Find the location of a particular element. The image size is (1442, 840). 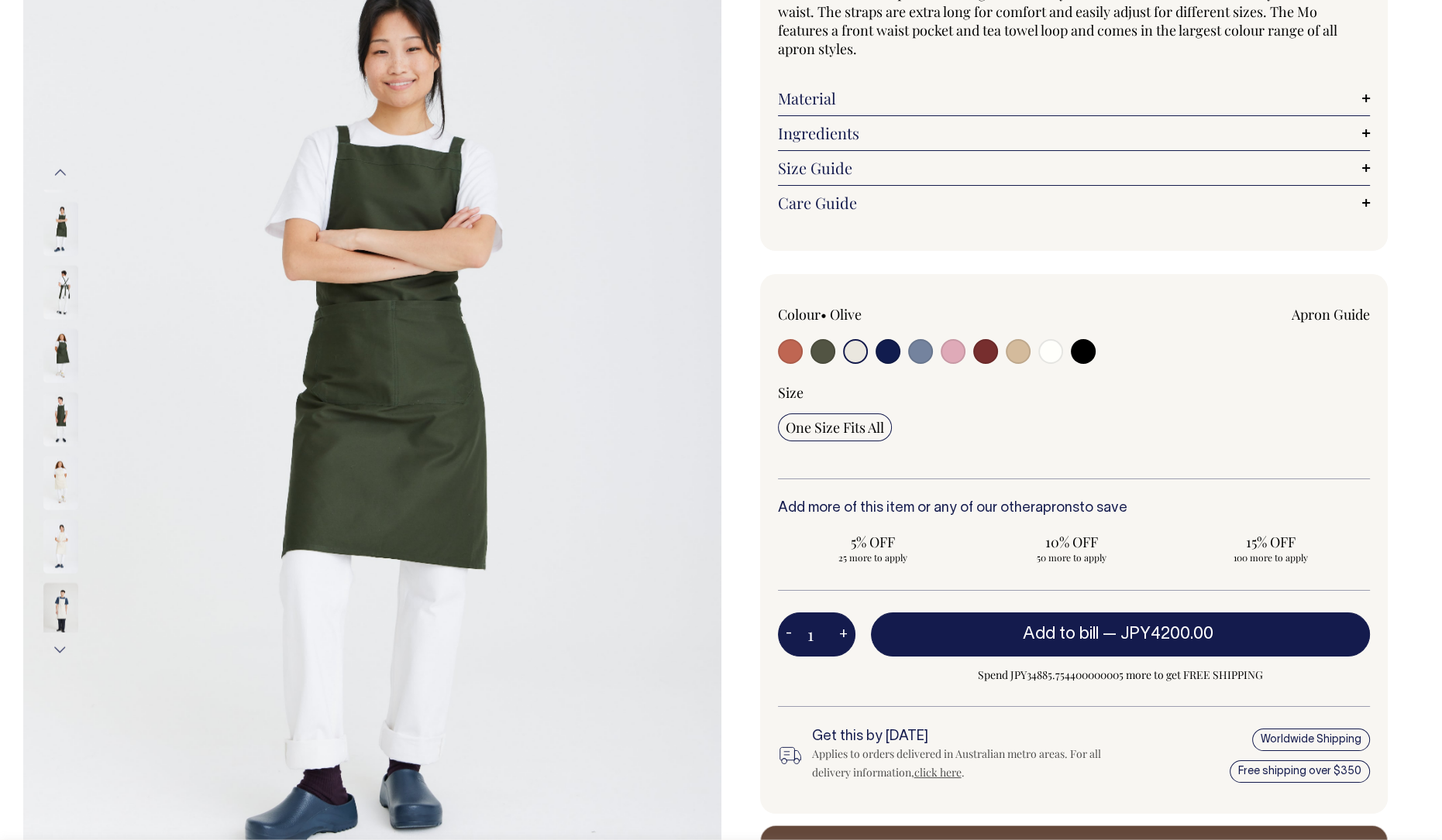

img: khaki is located at coordinates (60, 165).